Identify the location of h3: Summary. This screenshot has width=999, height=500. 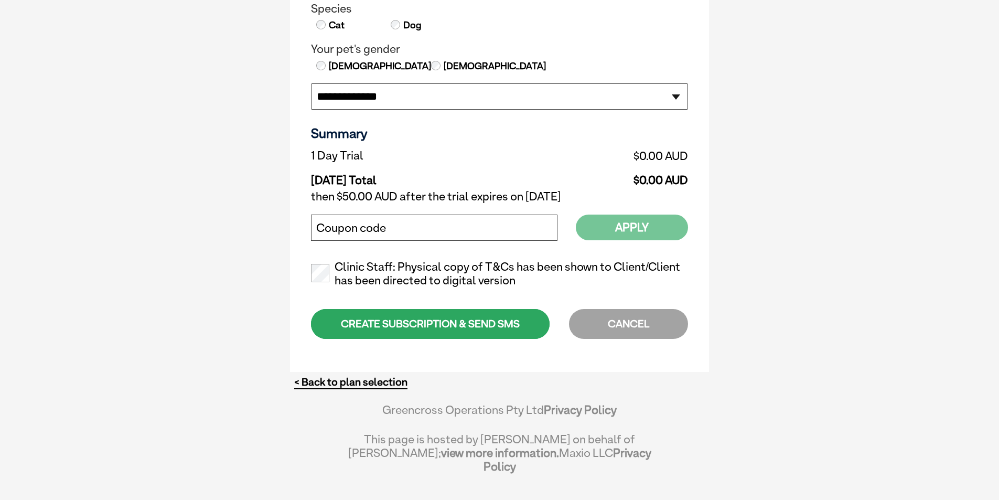
(499, 133).